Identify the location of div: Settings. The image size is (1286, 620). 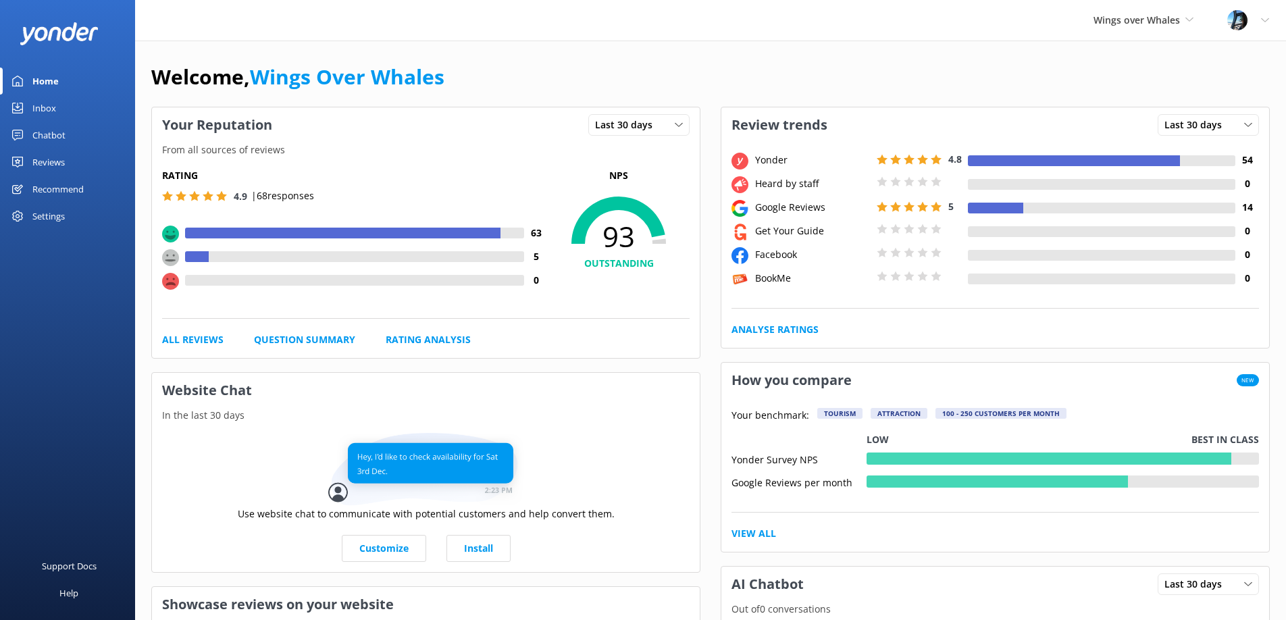
(49, 216).